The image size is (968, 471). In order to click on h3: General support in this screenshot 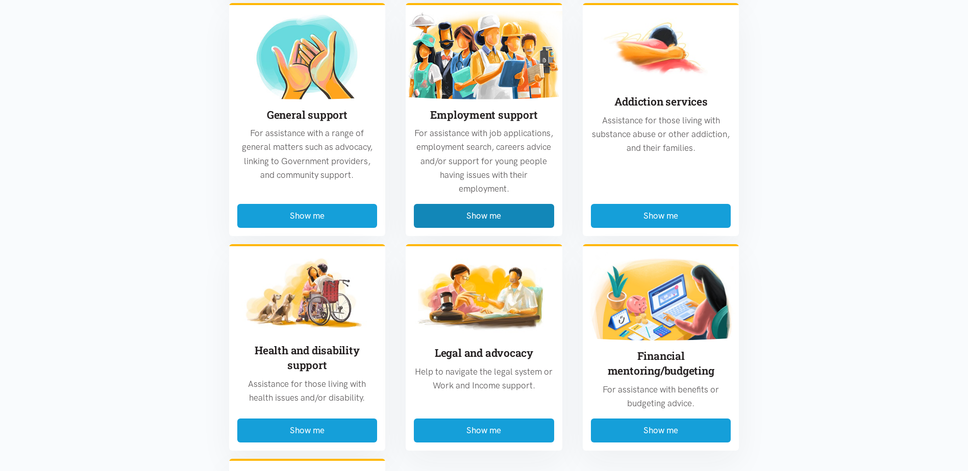, I will do `click(307, 115)`.